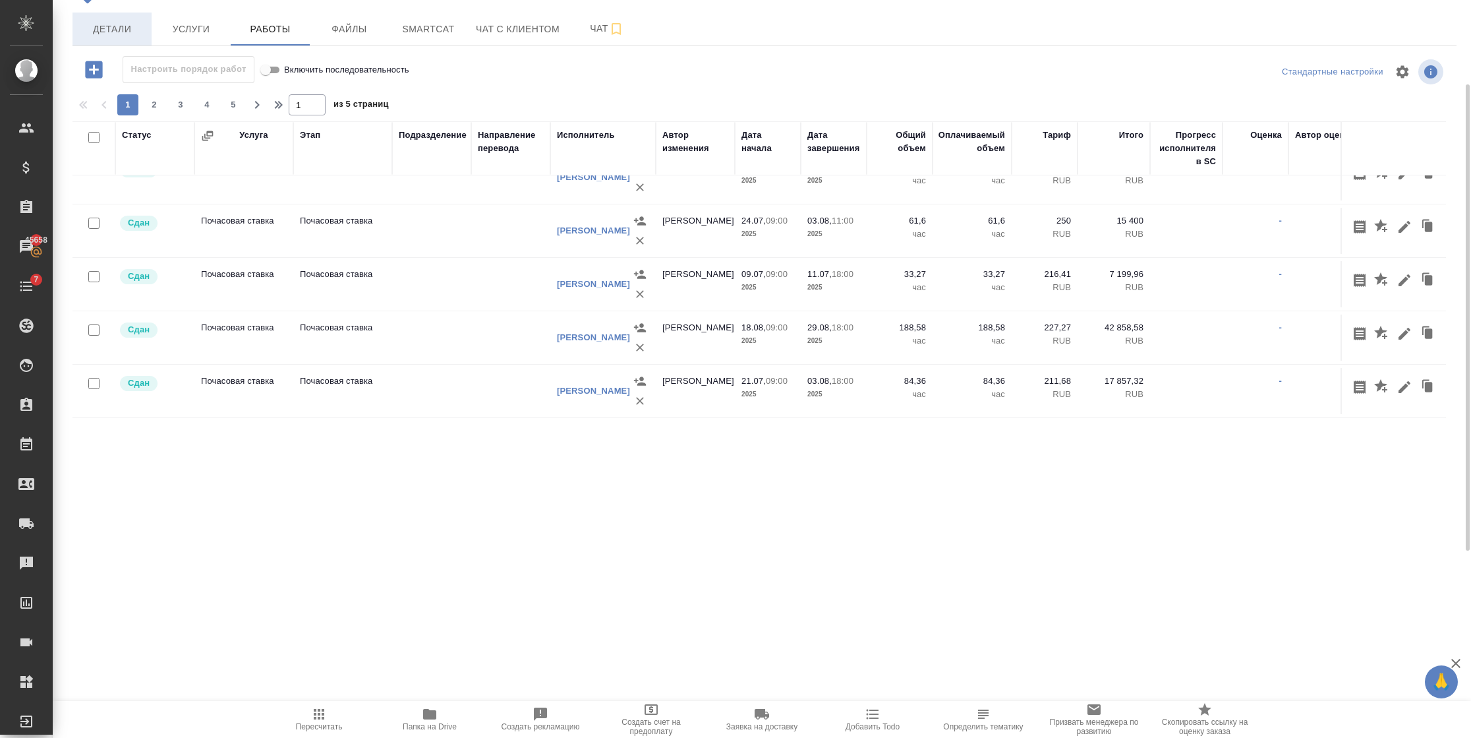  What do you see at coordinates (154, 105) in the screenshot?
I see `span: 2` at bounding box center [154, 105].